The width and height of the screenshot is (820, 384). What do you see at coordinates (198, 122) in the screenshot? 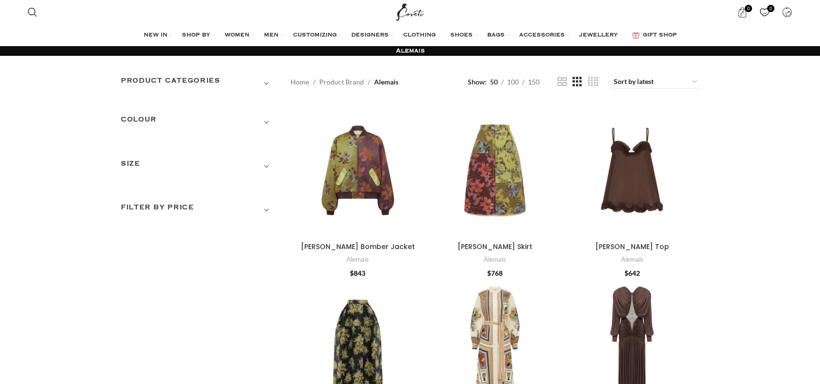
I see `h3: COLOUR` at bounding box center [198, 122].